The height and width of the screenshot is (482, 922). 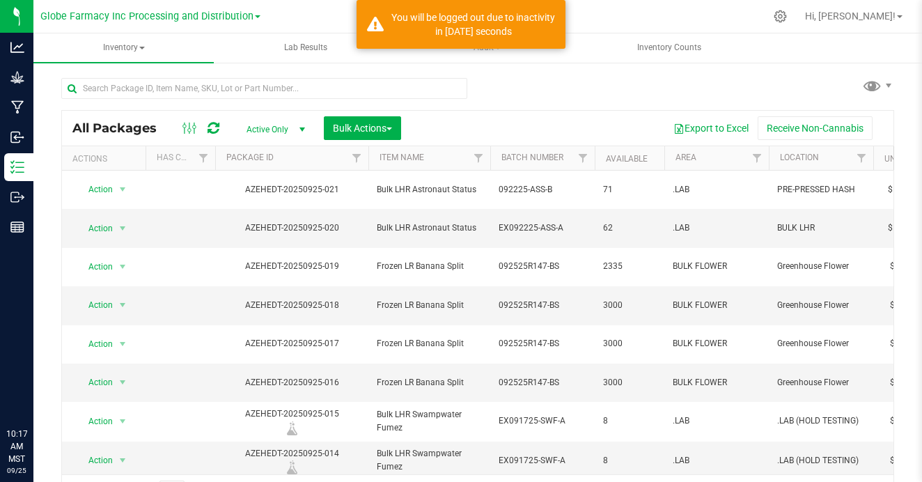 What do you see at coordinates (180, 158) in the screenshot?
I see `th: Has COA` at bounding box center [180, 158].